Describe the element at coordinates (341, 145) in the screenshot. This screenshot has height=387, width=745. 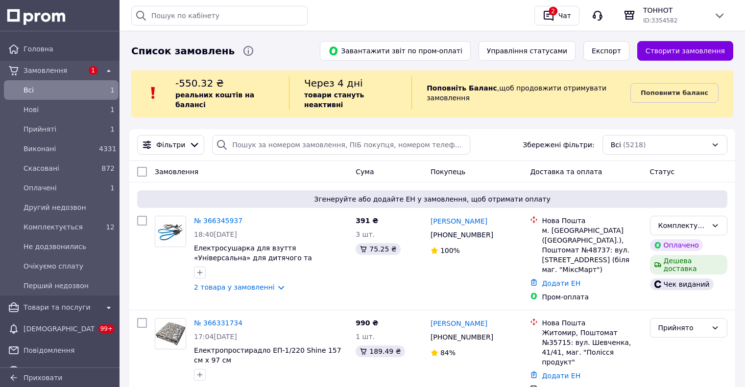
I see `input: Пошук за номером замовлення, ПІБ покупця, номером телефону, Email, номером накладної` at that location.